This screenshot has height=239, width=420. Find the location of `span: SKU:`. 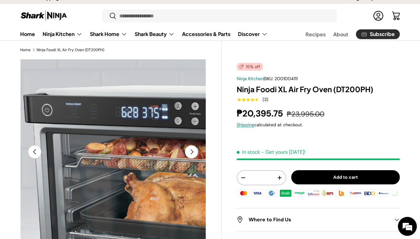

span: SKU: is located at coordinates (269, 79).